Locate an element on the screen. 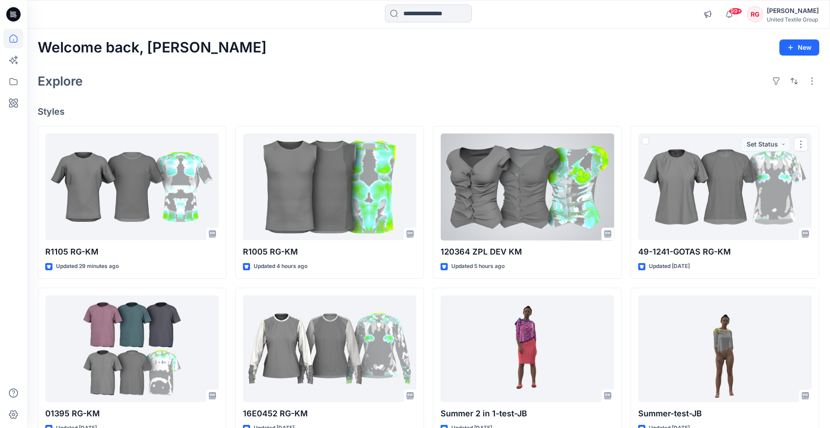 This screenshot has width=830, height=428. a: Summer 2 in 1-test-JB is located at coordinates (527, 349).